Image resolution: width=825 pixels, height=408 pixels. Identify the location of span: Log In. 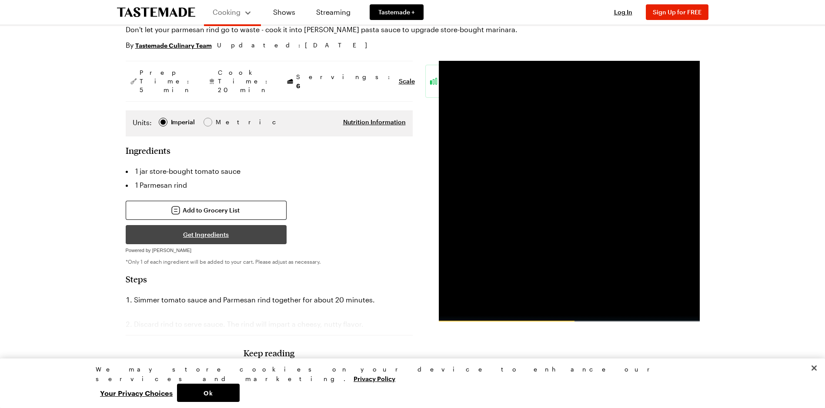
(623, 12).